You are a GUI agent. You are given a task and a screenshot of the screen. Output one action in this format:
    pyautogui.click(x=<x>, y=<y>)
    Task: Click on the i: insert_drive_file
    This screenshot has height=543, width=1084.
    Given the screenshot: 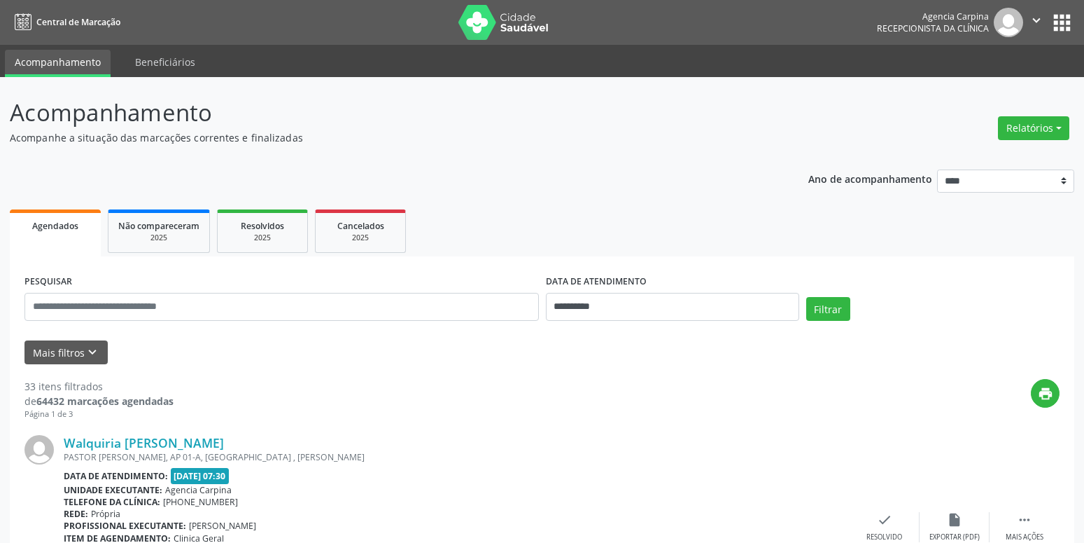 What is the action you would take?
    pyautogui.click(x=955, y=519)
    